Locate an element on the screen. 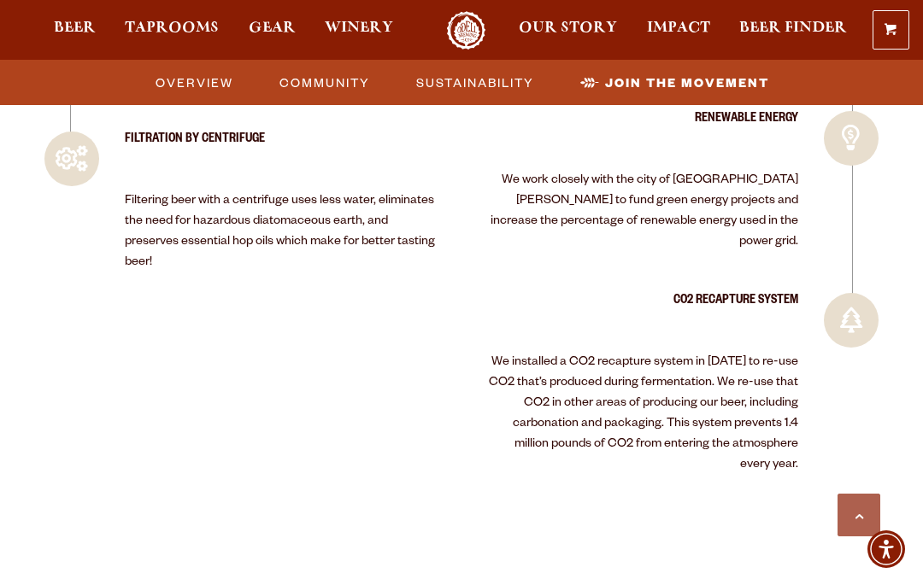  a: Community is located at coordinates (324, 82).